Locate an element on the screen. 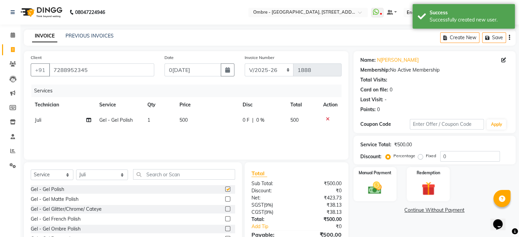  button: Save is located at coordinates (494, 38).